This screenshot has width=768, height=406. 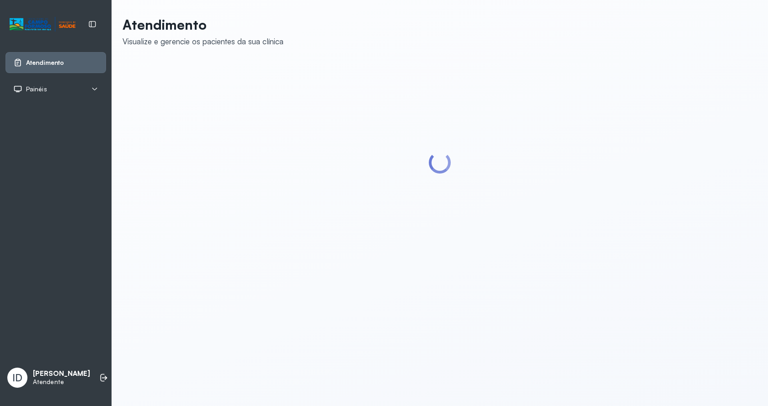 I want to click on span: Atendimento, so click(x=45, y=63).